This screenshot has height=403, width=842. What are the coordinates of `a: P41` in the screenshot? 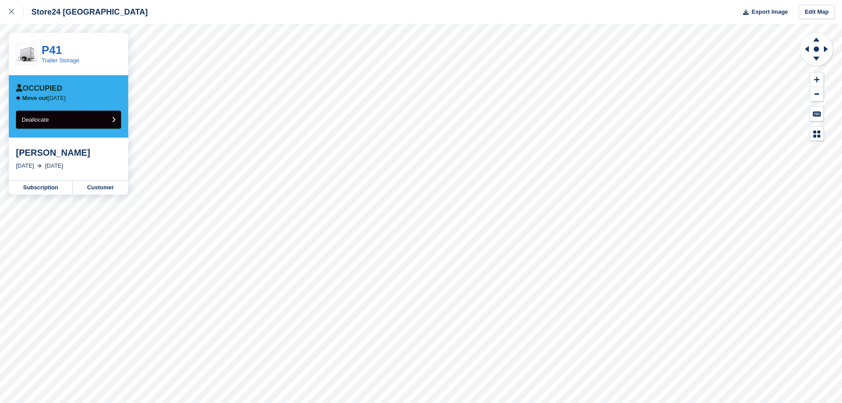 It's located at (52, 50).